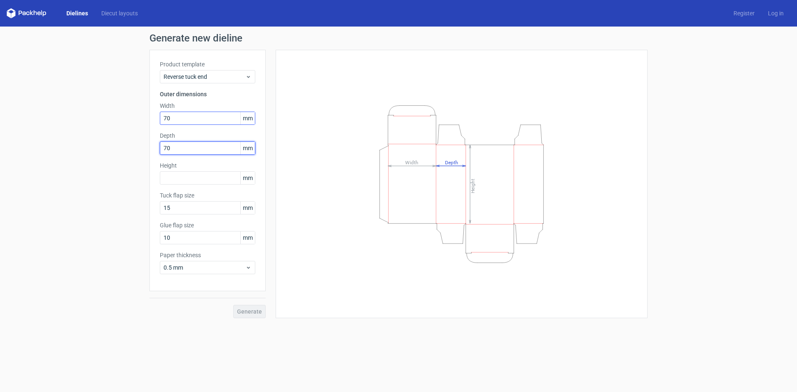 The width and height of the screenshot is (797, 392). Describe the element at coordinates (208, 196) in the screenshot. I see `label: Tuck flap size` at that location.